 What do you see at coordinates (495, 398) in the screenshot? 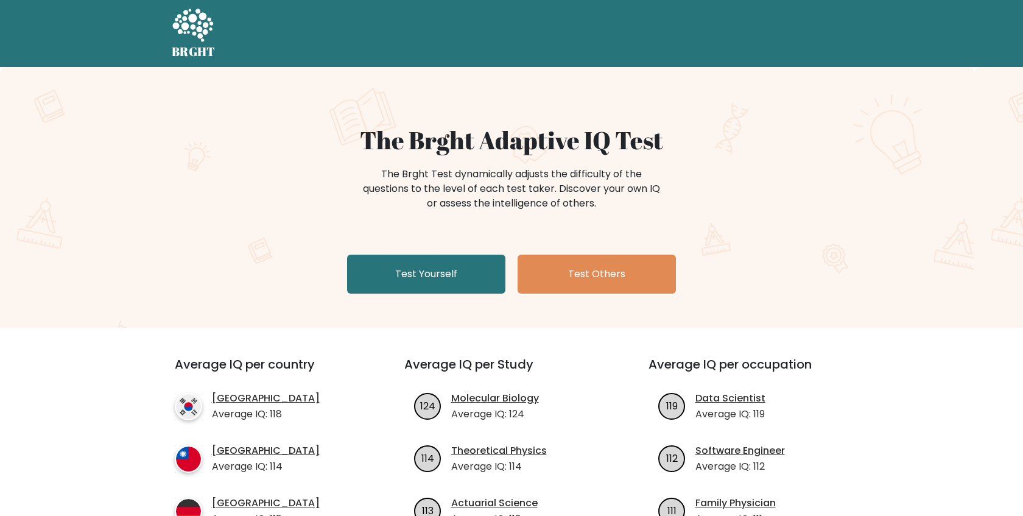
I see `a: Molecular Biology` at bounding box center [495, 398].